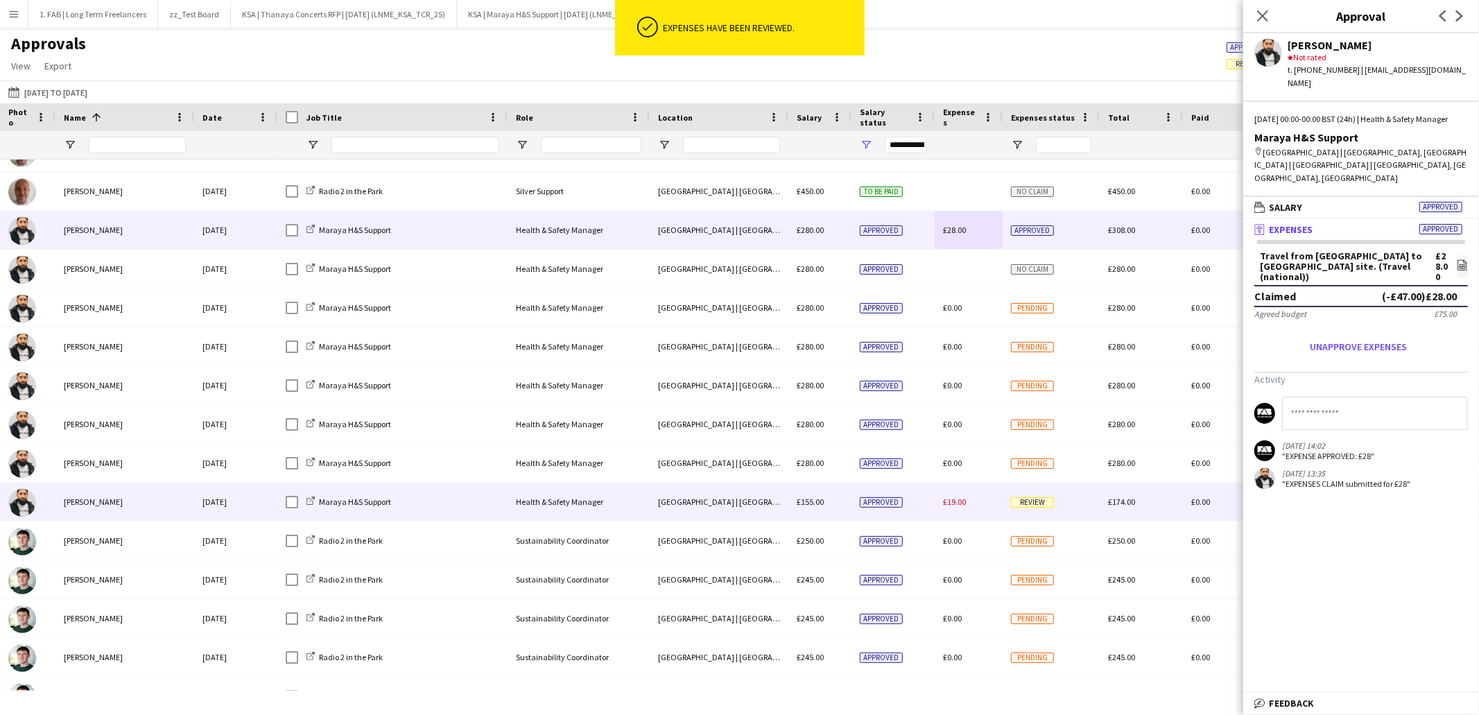 This screenshot has width=1479, height=715. I want to click on span: Salary, so click(1285, 207).